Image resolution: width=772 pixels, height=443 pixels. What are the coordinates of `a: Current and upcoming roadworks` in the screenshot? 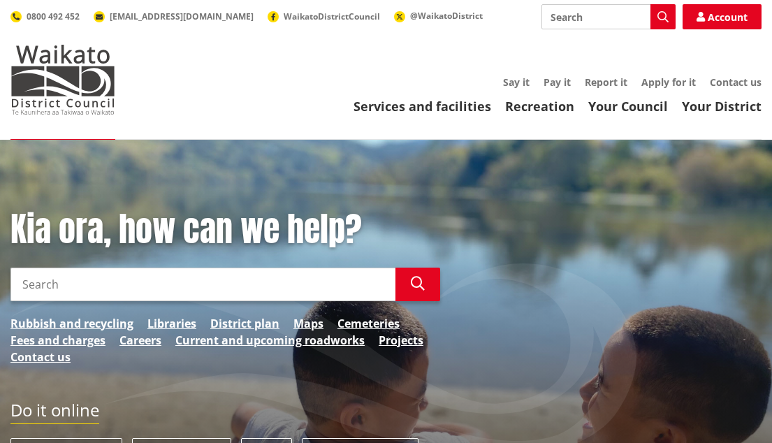 It's located at (270, 340).